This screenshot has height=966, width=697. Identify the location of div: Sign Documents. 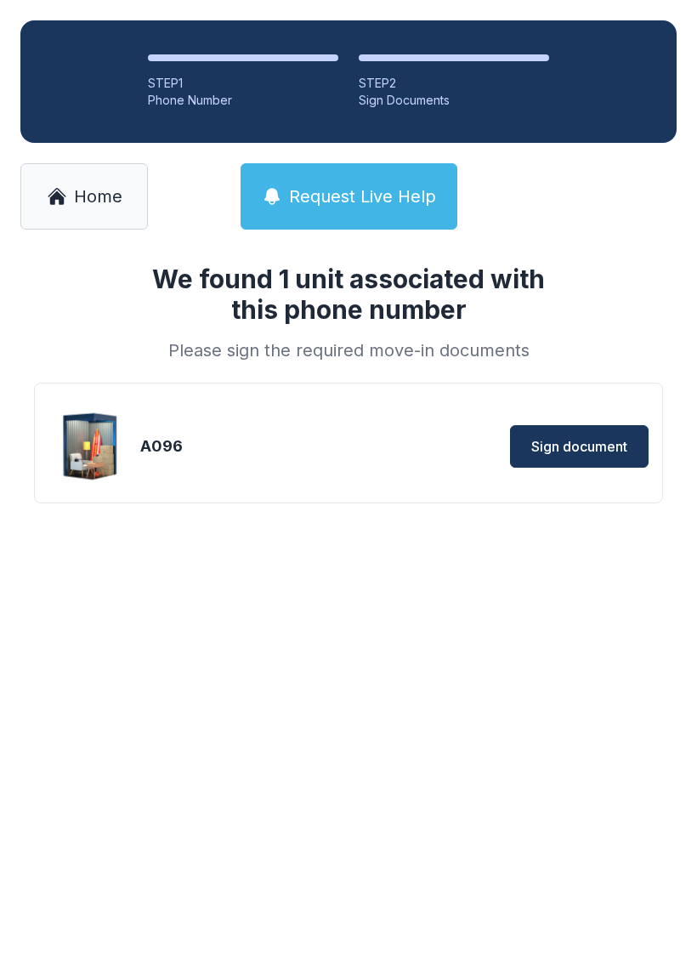
(454, 100).